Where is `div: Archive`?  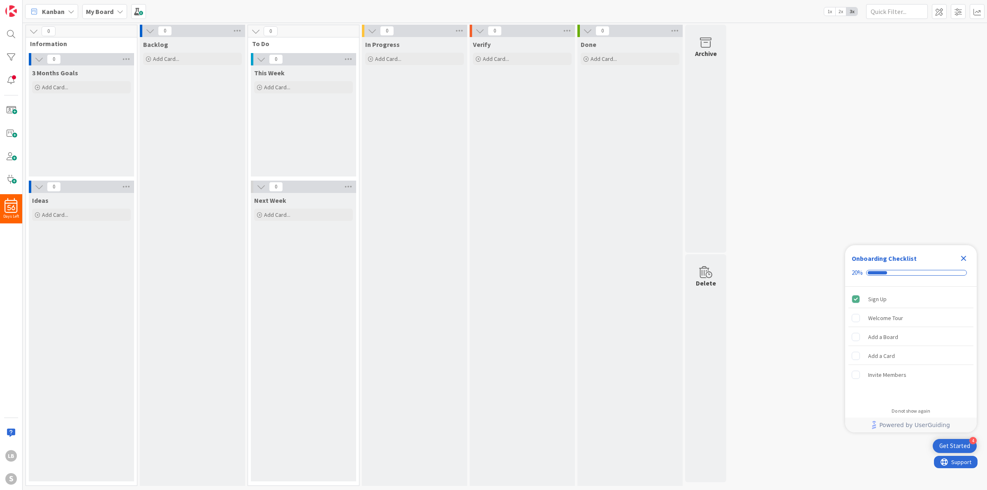 div: Archive is located at coordinates (705, 53).